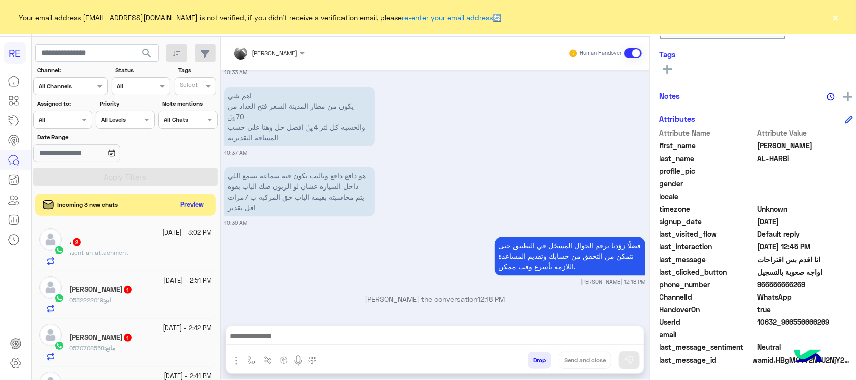 The width and height of the screenshot is (856, 380). Describe the element at coordinates (236, 223) in the screenshot. I see `small: 10:39 AM` at that location.